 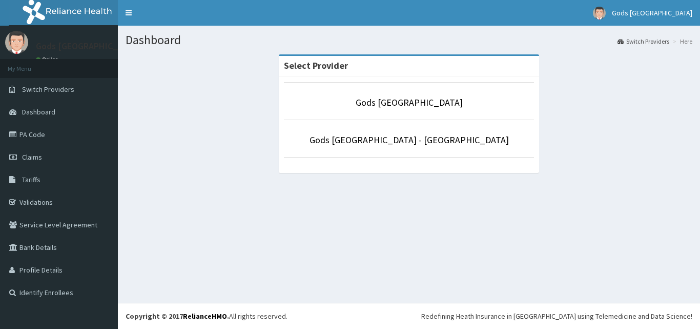 I want to click on a: RelianceHMO, so click(x=205, y=316).